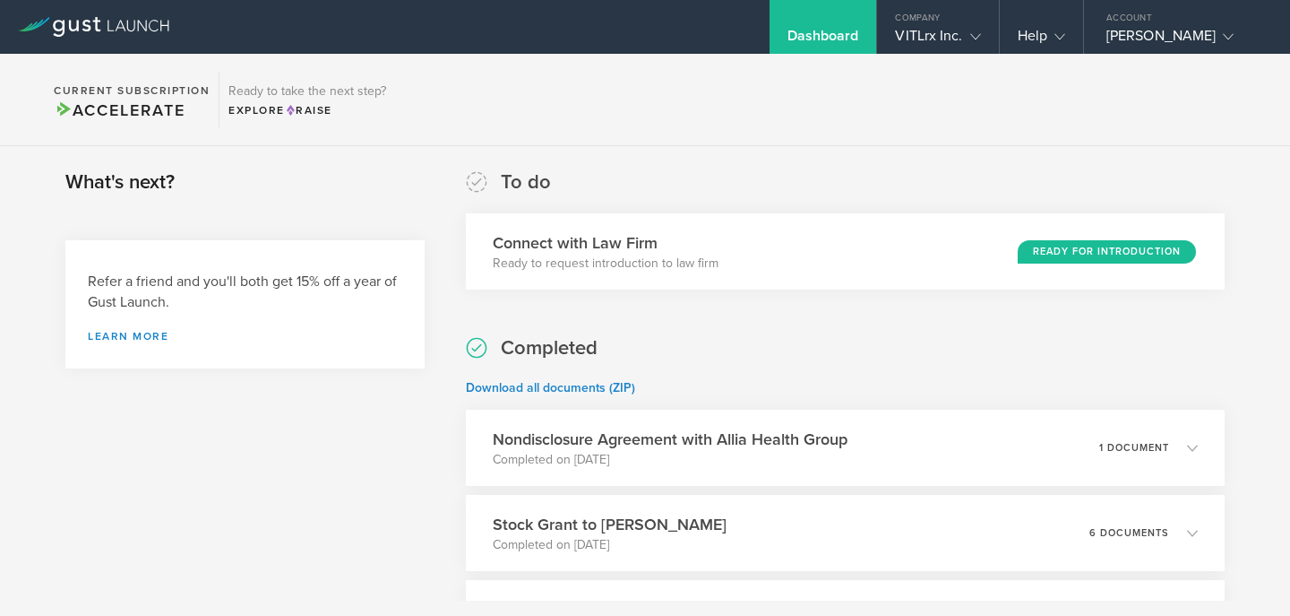  Describe the element at coordinates (549, 348) in the screenshot. I see `h2: Completed` at that location.